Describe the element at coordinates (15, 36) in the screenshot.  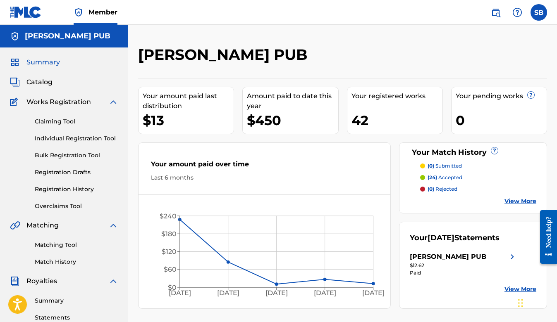
I see `img: Accounts` at that location.